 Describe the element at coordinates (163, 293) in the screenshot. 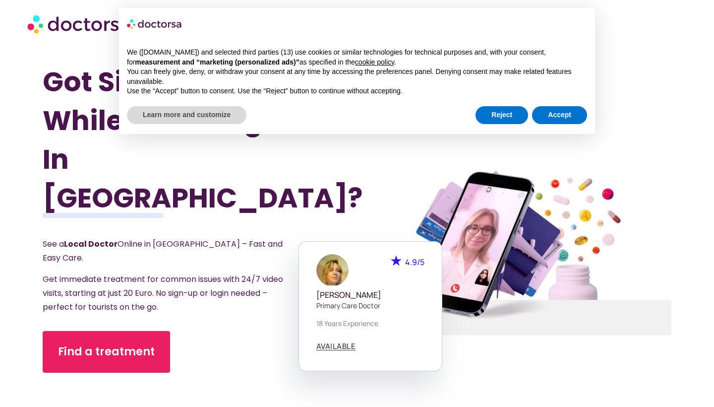

I see `span: Get immediate treatment for common issues with 24/7 video visits, starting at just 20 Euro. No si...` at that location.